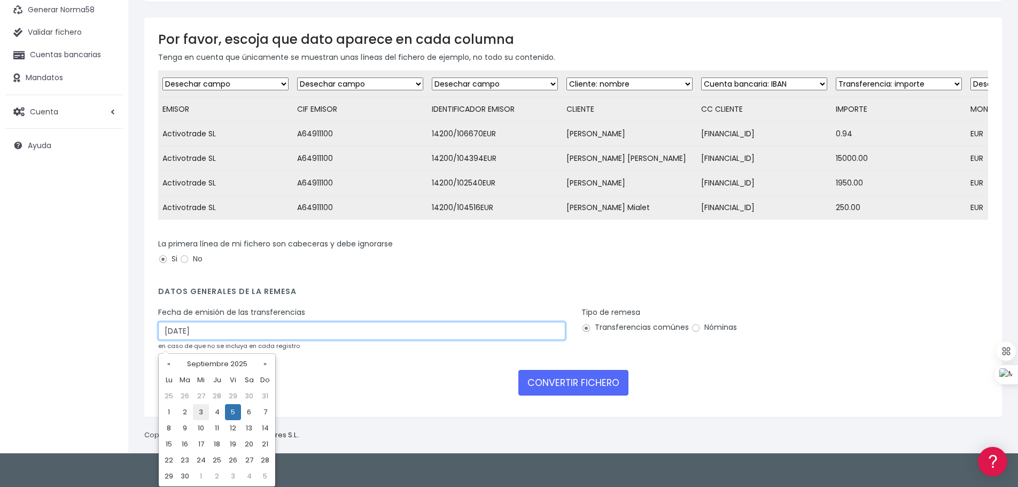 This screenshot has width=1018, height=487. I want to click on th: Mi, so click(201, 380).